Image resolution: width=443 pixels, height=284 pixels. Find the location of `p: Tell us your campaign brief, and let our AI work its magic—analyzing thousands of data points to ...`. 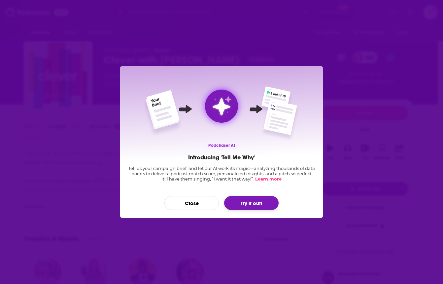

p: Tell us your campaign brief, and let our AI work its magic—analyzing thousands of data points to ... is located at coordinates (222, 173).